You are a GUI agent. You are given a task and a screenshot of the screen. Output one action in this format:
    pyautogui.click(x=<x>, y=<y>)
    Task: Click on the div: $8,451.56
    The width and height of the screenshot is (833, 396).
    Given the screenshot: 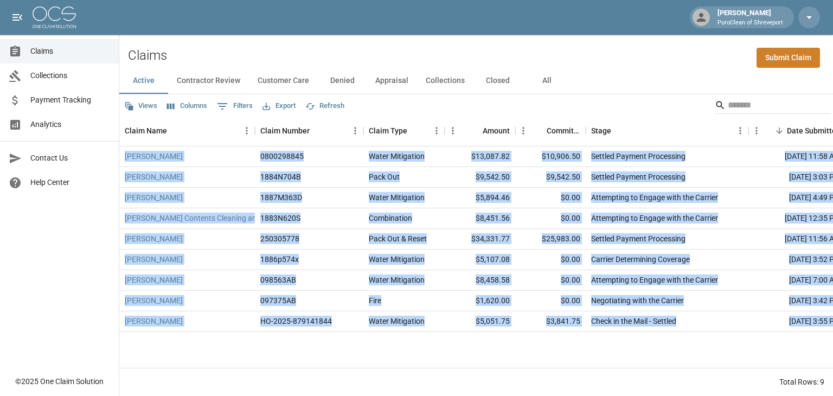 What is the action you would take?
    pyautogui.click(x=480, y=218)
    